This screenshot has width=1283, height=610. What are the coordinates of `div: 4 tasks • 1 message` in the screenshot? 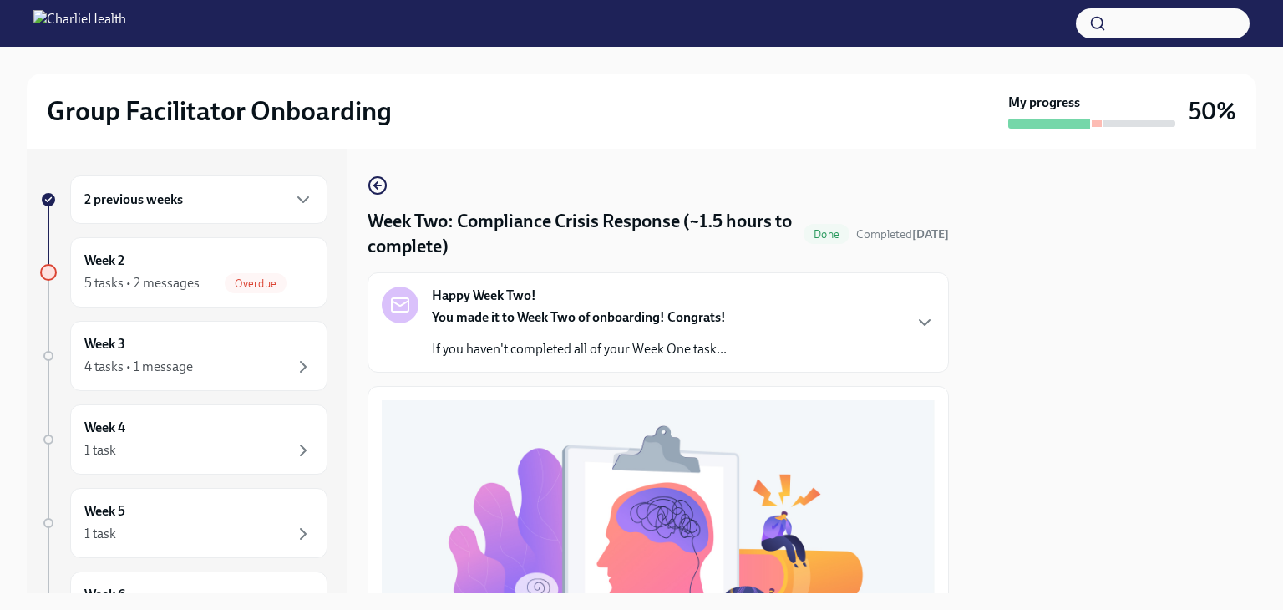 It's located at (139, 367).